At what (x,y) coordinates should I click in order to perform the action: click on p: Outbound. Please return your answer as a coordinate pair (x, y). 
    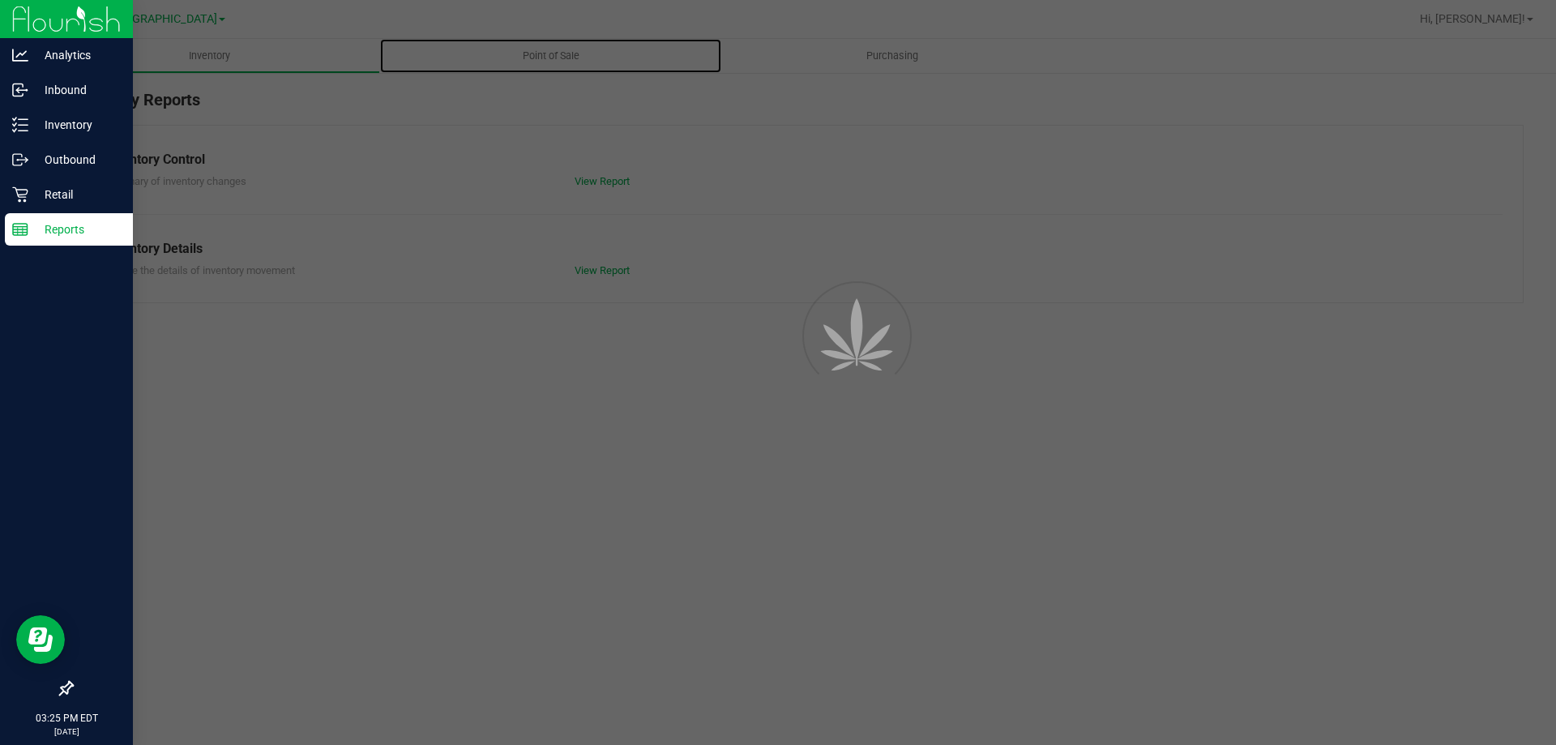
    Looking at the image, I should click on (77, 160).